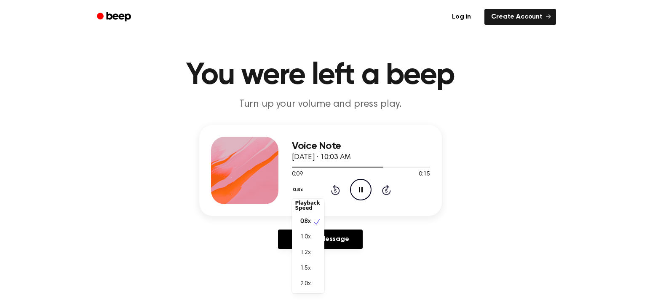 Image resolution: width=647 pixels, height=308 pixels. I want to click on span: 0.8x, so click(306, 221).